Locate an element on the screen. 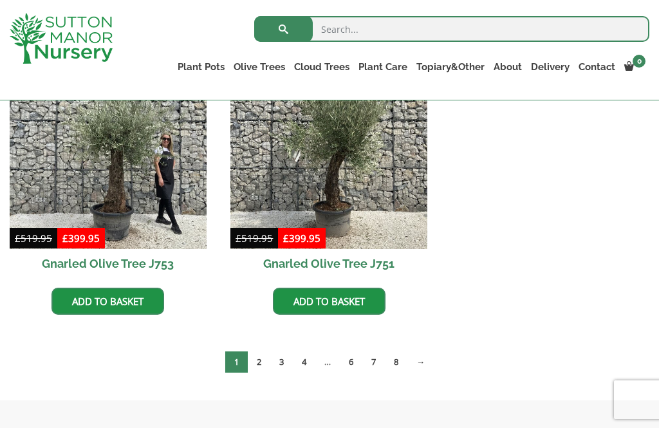 The height and width of the screenshot is (428, 659). img: logo is located at coordinates (61, 38).